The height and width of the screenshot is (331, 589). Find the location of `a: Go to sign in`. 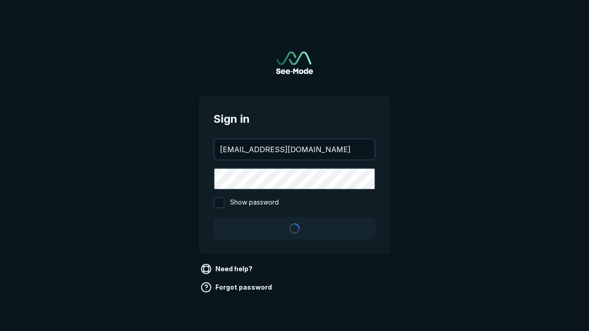

a: Go to sign in is located at coordinates (295, 63).